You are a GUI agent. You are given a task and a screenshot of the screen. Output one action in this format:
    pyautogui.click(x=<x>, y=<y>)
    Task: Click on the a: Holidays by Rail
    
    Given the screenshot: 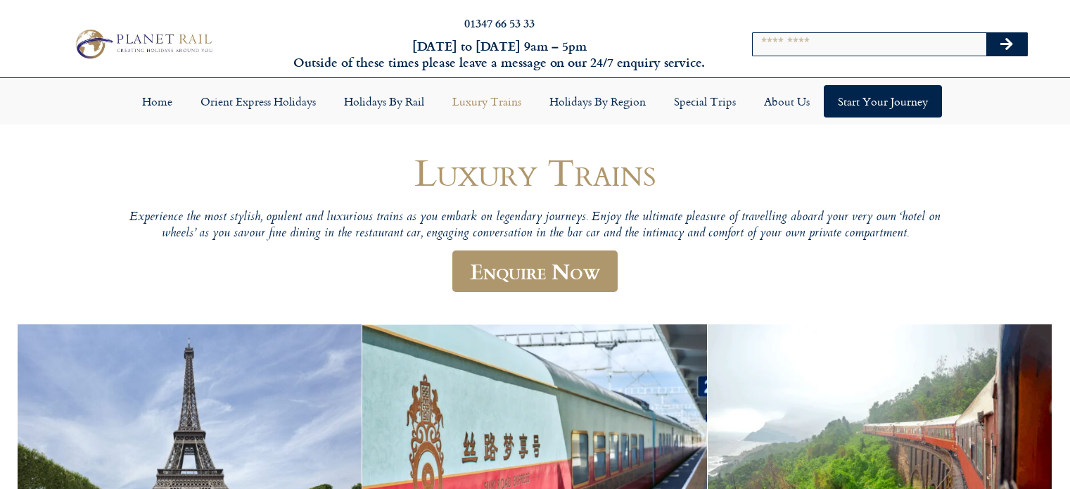 What is the action you would take?
    pyautogui.click(x=384, y=101)
    